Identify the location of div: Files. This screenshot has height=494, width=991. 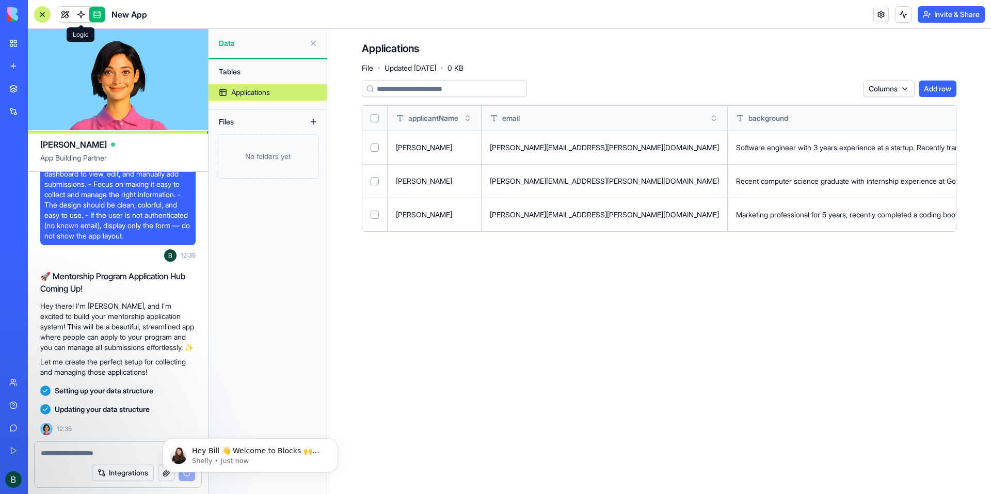
(255, 122).